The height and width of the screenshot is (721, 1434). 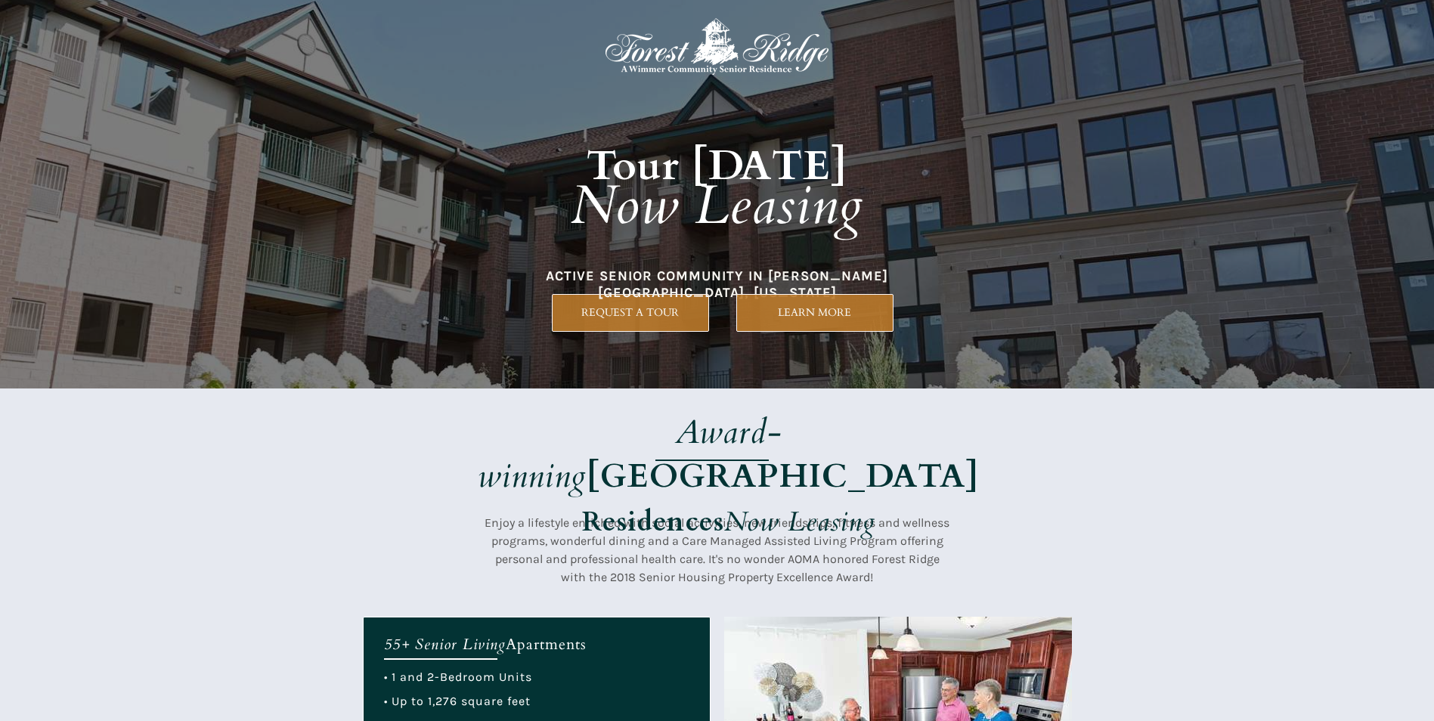 What do you see at coordinates (546, 644) in the screenshot?
I see `span: Apartments` at bounding box center [546, 644].